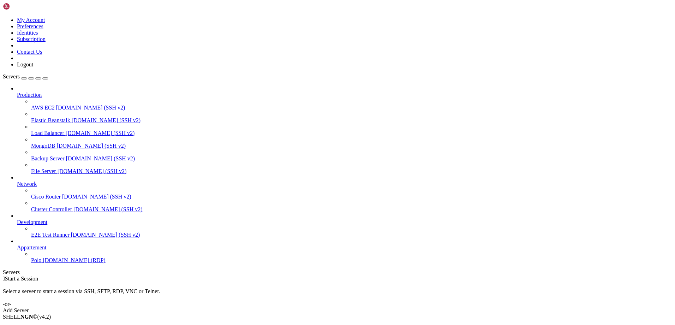 Image resolution: width=675 pixels, height=325 pixels. Describe the element at coordinates (32, 247) in the screenshot. I see `span: Appartement` at that location.